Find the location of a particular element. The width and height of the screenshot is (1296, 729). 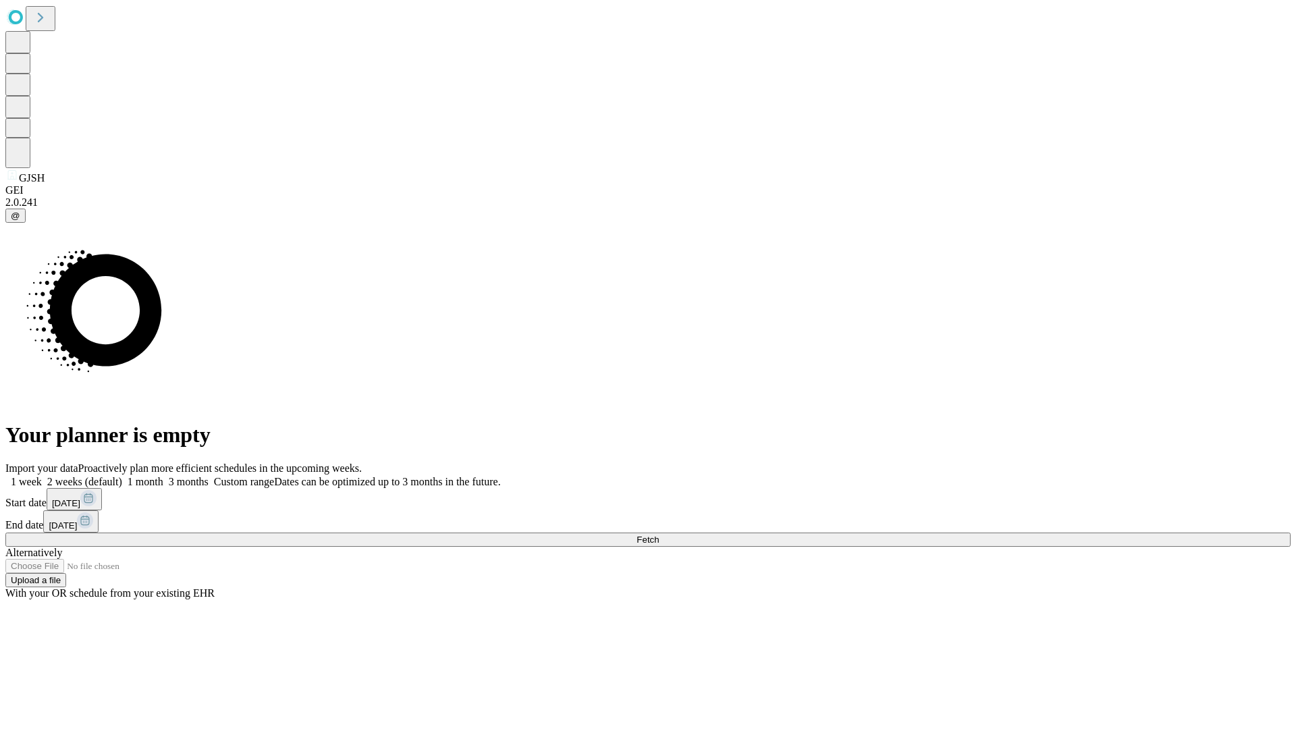

span: 1 week is located at coordinates (26, 481).